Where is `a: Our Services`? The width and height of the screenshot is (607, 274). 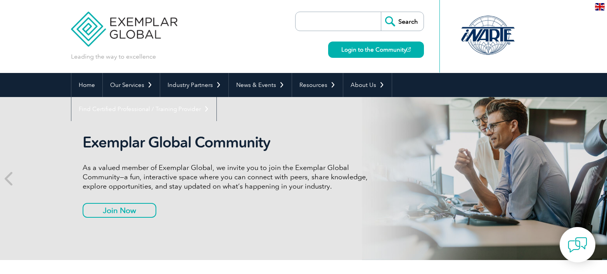
a: Our Services is located at coordinates (131, 85).